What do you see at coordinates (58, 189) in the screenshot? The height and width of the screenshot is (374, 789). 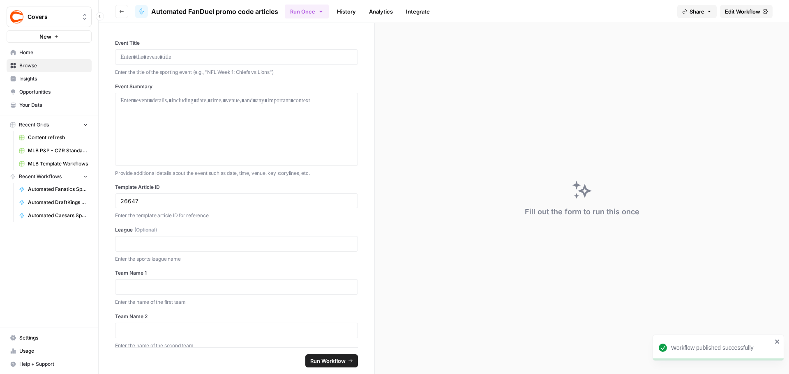 I see `span: Automated Fanatics Sportsbook promo articles` at bounding box center [58, 189].